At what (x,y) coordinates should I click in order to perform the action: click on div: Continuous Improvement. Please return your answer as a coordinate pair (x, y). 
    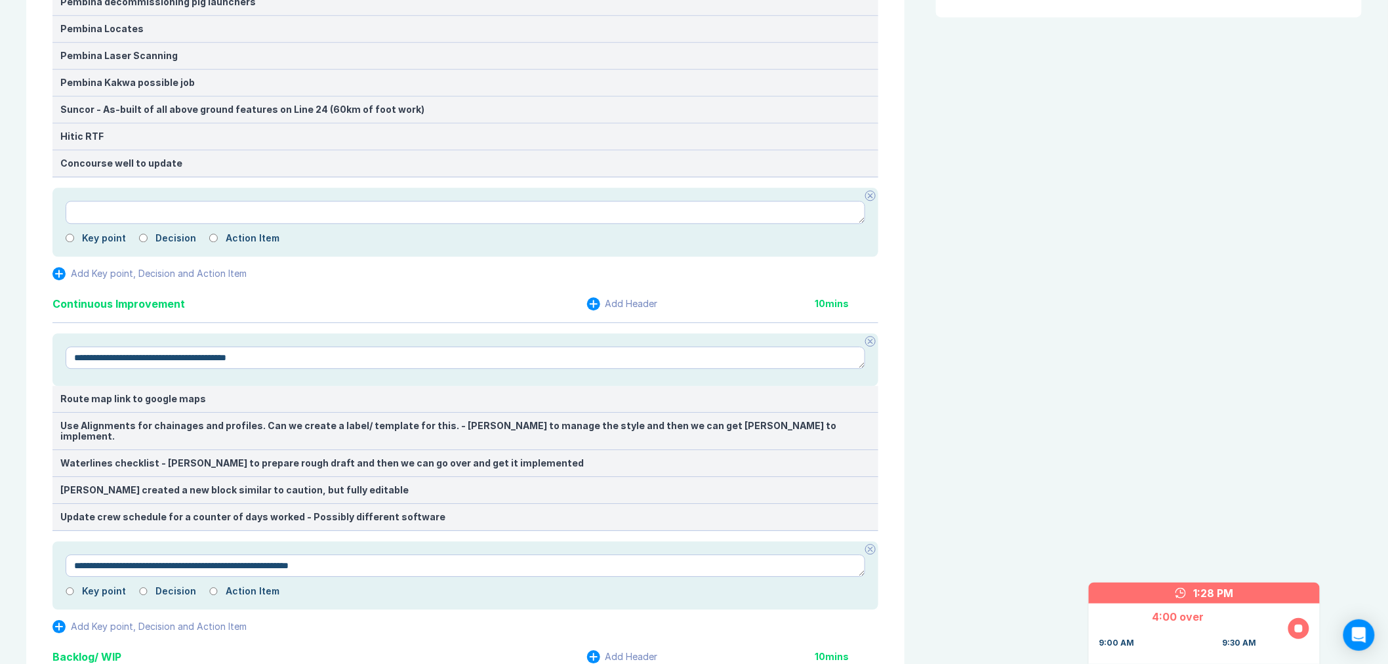
    Looking at the image, I should click on (119, 304).